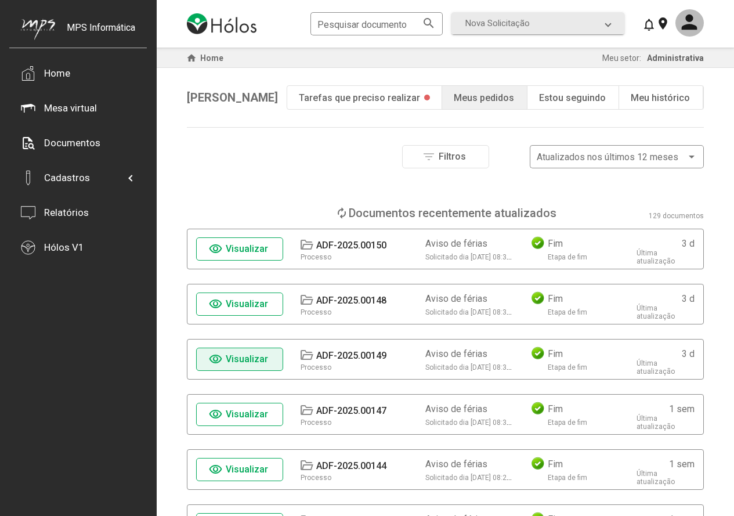 The height and width of the screenshot is (516, 734). I want to click on div: ADF-2025.00150, so click(351, 245).